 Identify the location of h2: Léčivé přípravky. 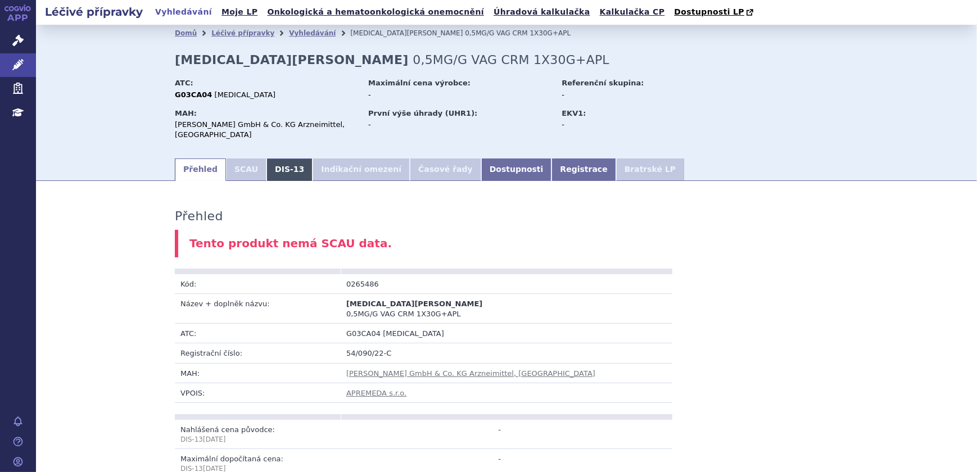
(94, 12).